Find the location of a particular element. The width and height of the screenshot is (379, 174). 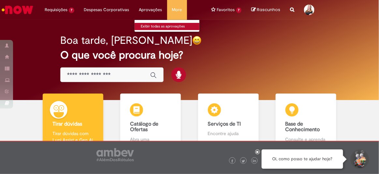

a: Exibir todas as aprovações is located at coordinates (171, 26).